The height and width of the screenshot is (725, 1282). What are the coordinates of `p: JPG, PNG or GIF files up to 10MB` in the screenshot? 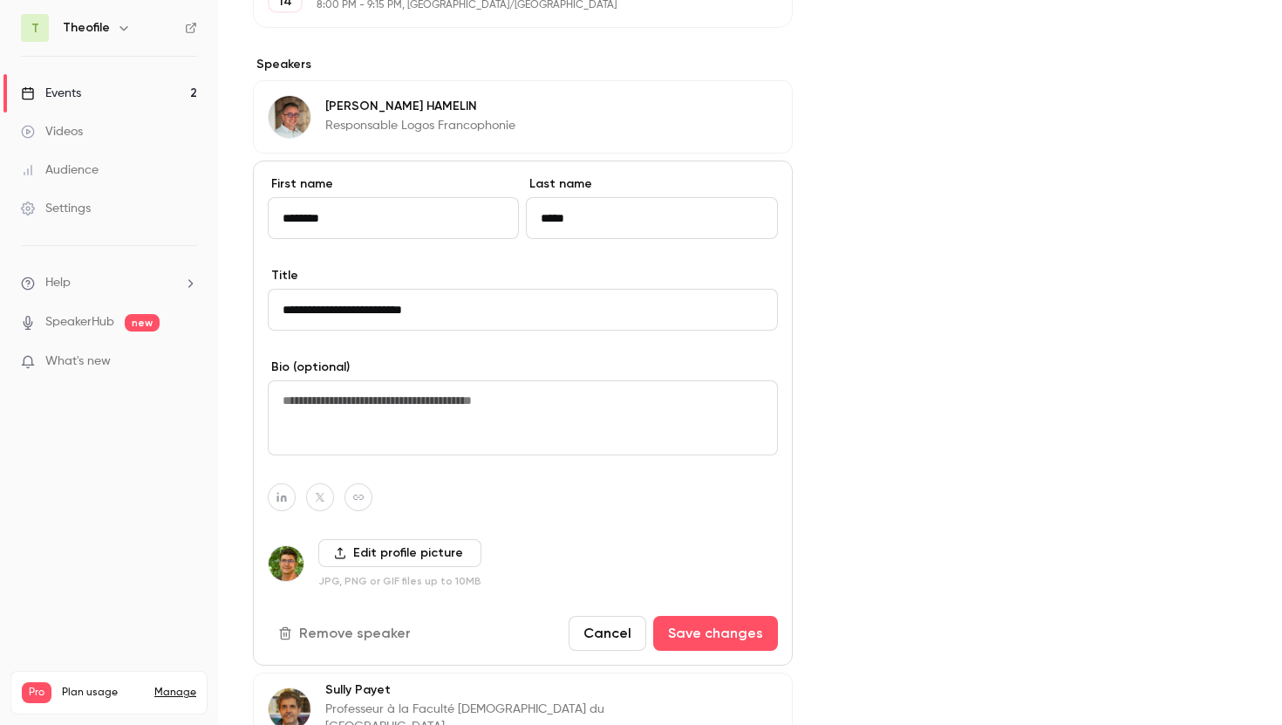 It's located at (399, 581).